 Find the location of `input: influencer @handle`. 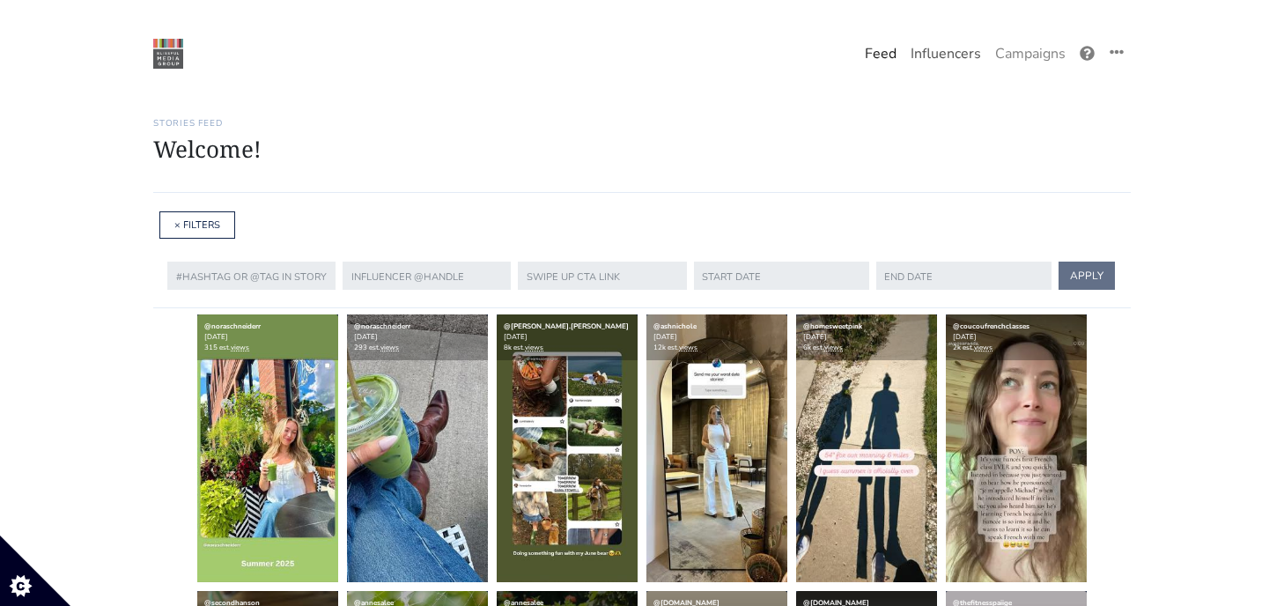

input: influencer @handle is located at coordinates (426, 276).